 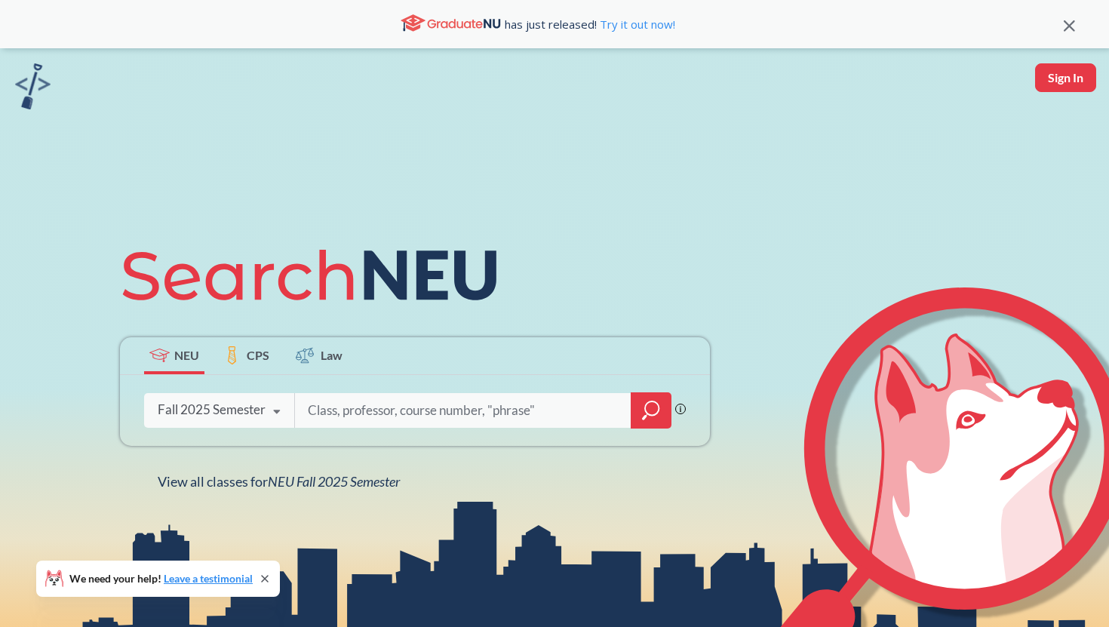 I want to click on span: NEU, so click(x=186, y=355).